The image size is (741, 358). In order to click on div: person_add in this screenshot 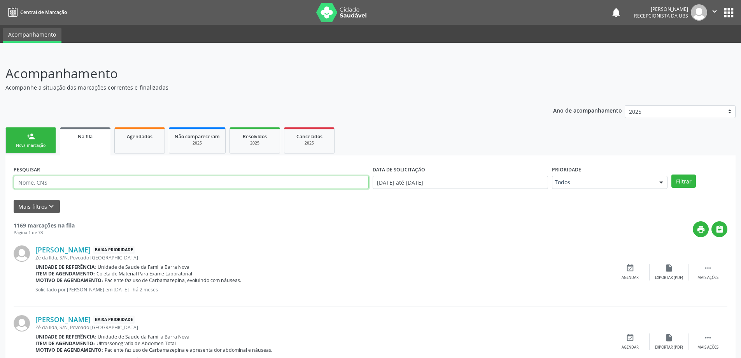, I will do `click(31, 136)`.